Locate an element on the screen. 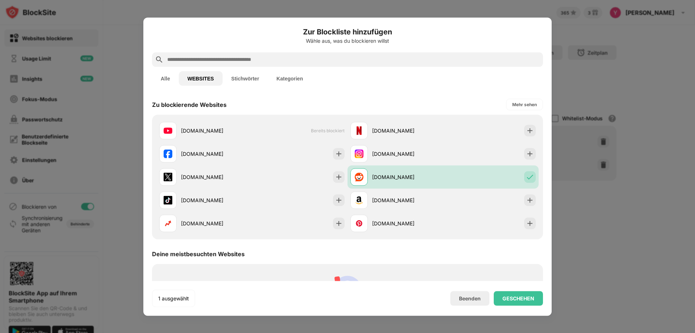 This screenshot has width=695, height=333. button: Kategorien is located at coordinates (290, 78).